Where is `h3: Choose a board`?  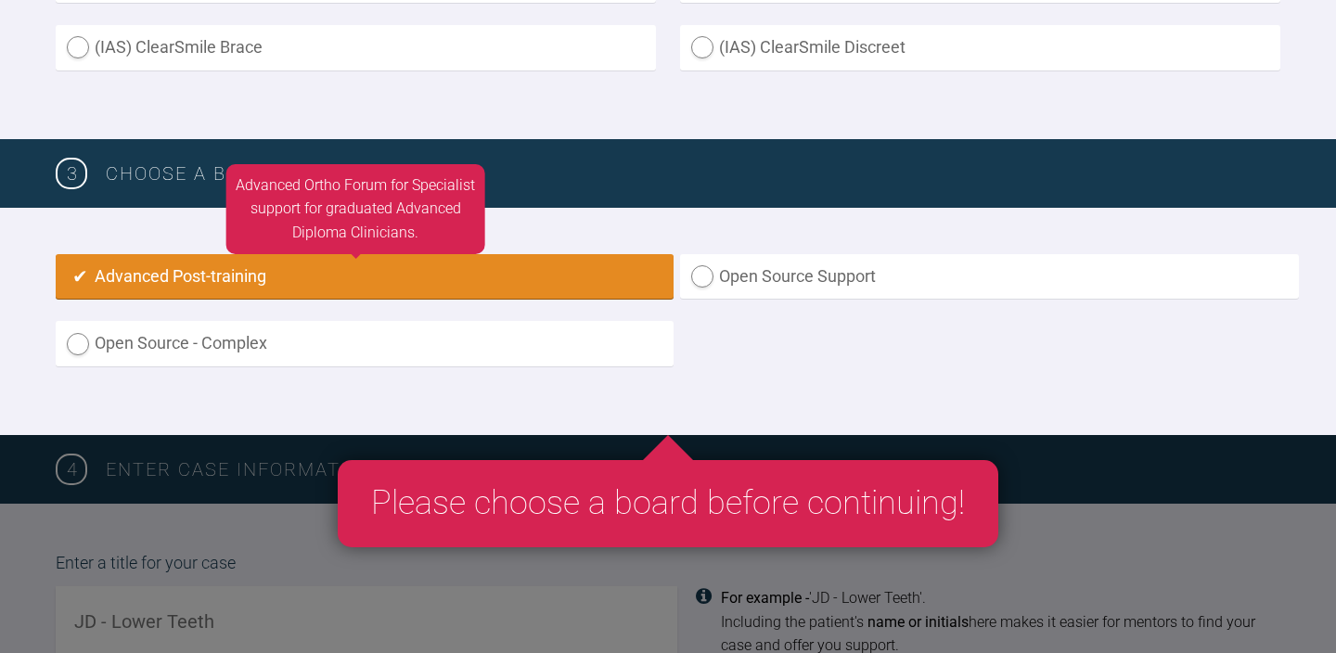 h3: Choose a board is located at coordinates (693, 173).